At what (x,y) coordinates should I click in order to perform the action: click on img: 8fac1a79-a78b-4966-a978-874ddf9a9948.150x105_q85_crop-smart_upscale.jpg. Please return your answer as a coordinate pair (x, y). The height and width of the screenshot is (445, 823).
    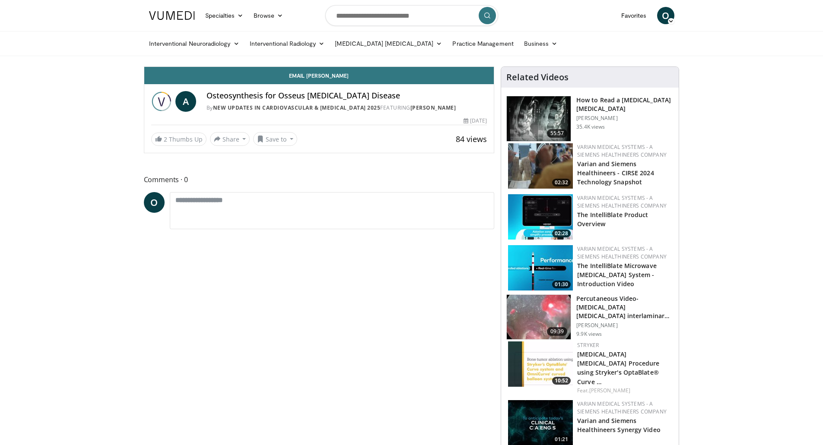
    Looking at the image, I should click on (539, 317).